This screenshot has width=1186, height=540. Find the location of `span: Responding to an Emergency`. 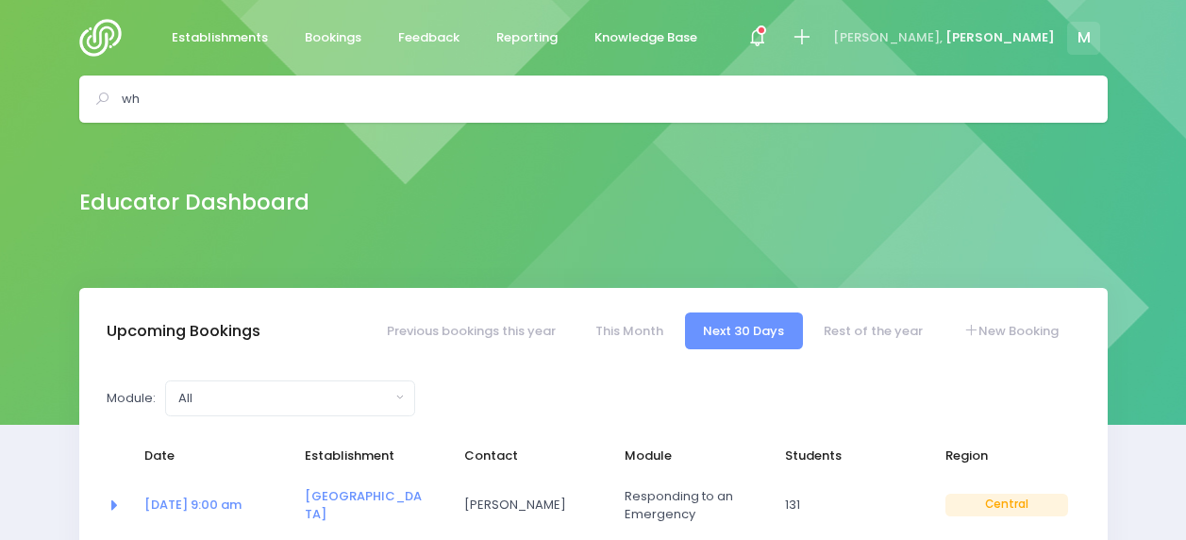

span: Responding to an Emergency is located at coordinates (686, 505).